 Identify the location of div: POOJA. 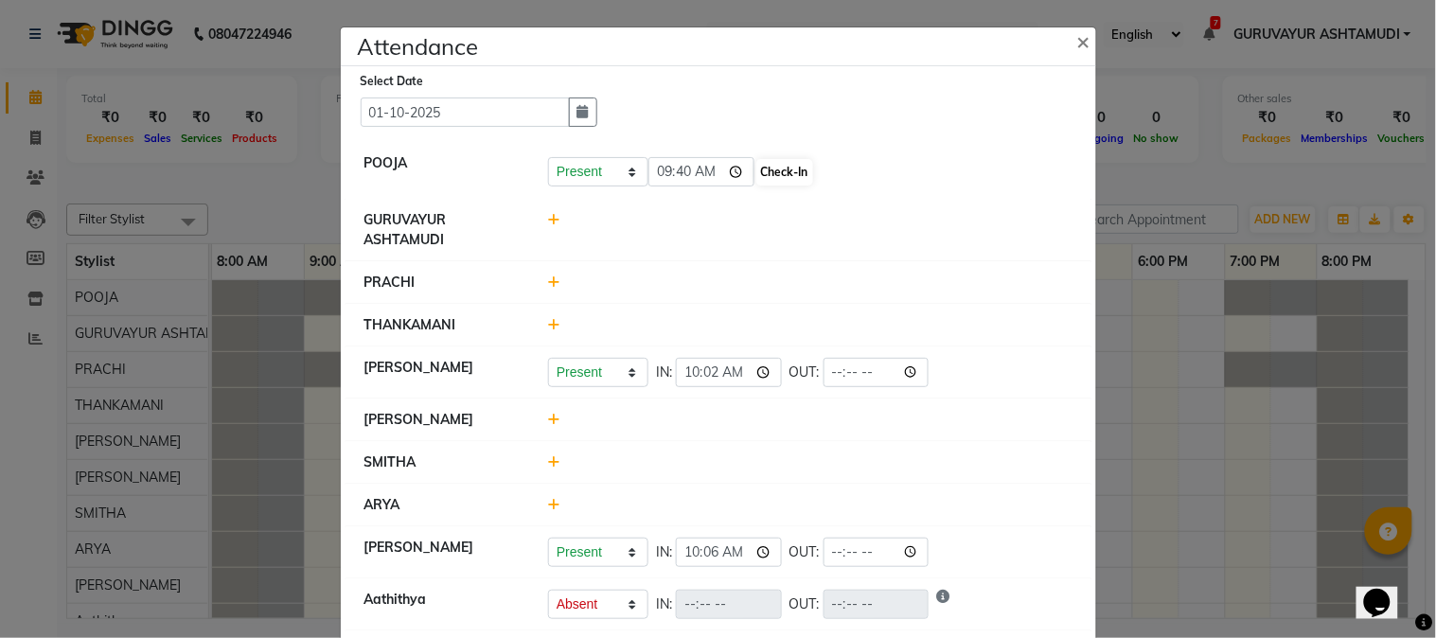
(442, 170).